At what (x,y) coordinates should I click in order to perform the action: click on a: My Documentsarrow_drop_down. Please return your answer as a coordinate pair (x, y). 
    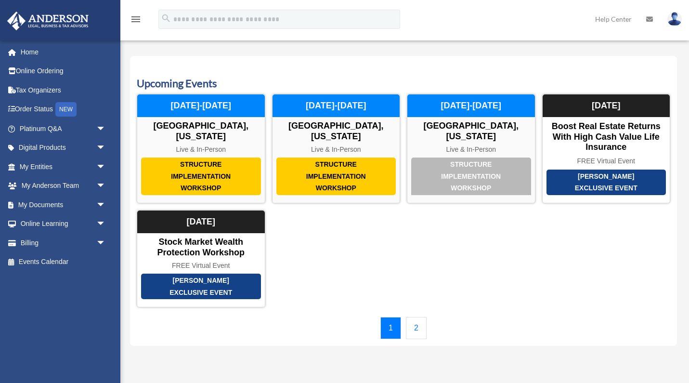
    Looking at the image, I should click on (64, 205).